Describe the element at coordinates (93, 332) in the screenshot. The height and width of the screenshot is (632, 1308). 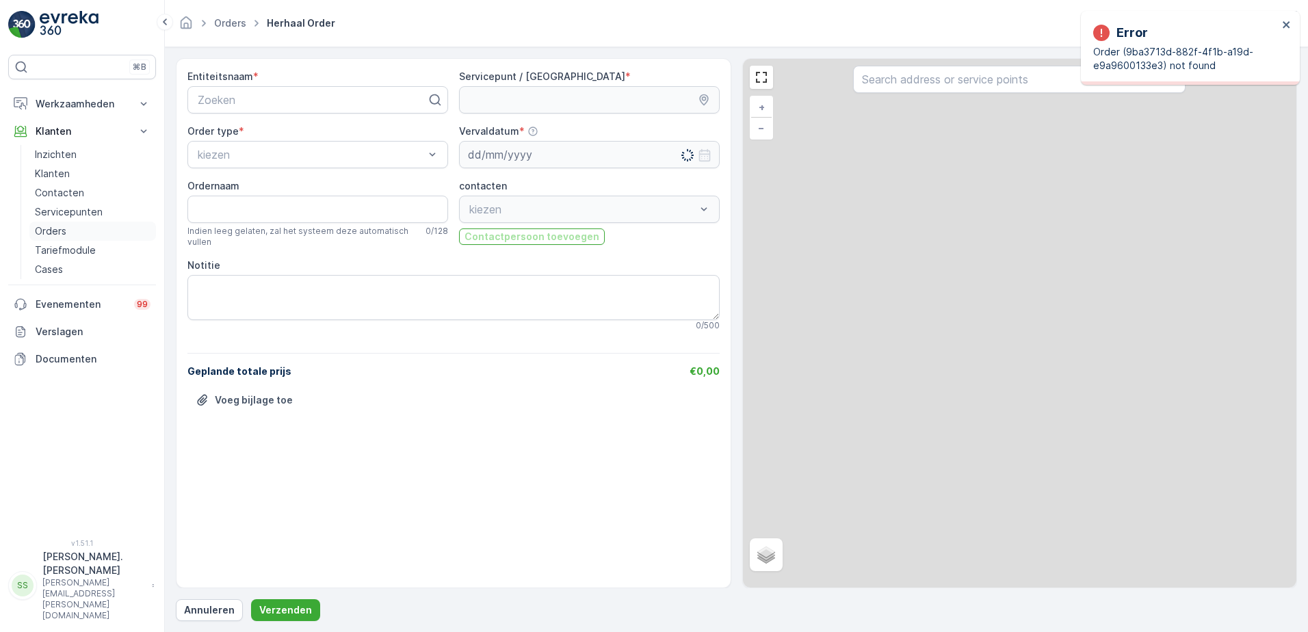
I see `p: Verslagen` at that location.